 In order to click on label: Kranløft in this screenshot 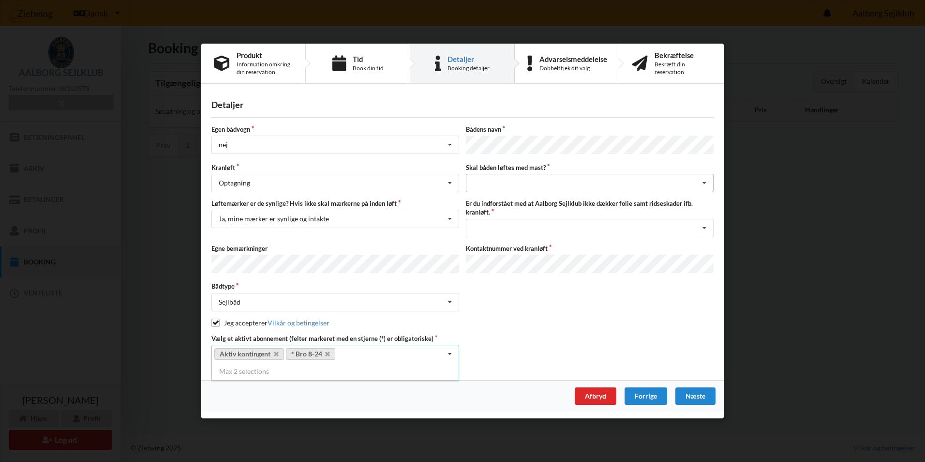, I will do `click(335, 167)`.